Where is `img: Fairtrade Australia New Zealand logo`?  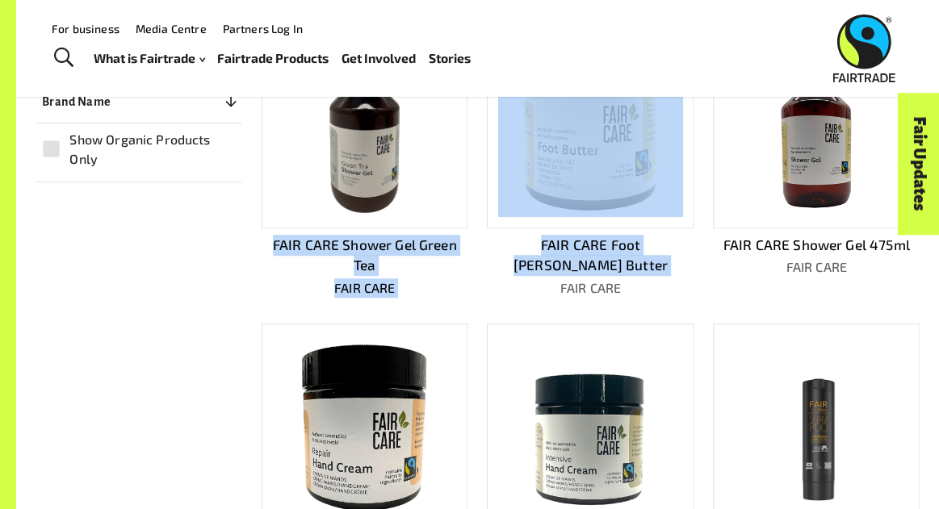
img: Fairtrade Australia New Zealand logo is located at coordinates (864, 48).